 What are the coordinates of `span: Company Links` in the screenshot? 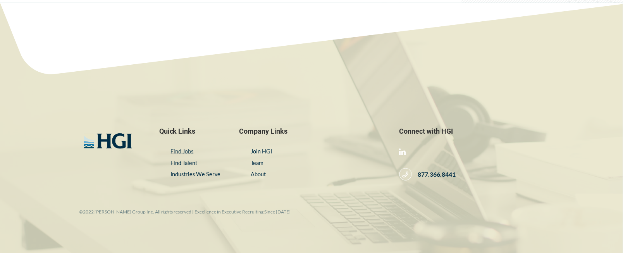 It's located at (311, 131).